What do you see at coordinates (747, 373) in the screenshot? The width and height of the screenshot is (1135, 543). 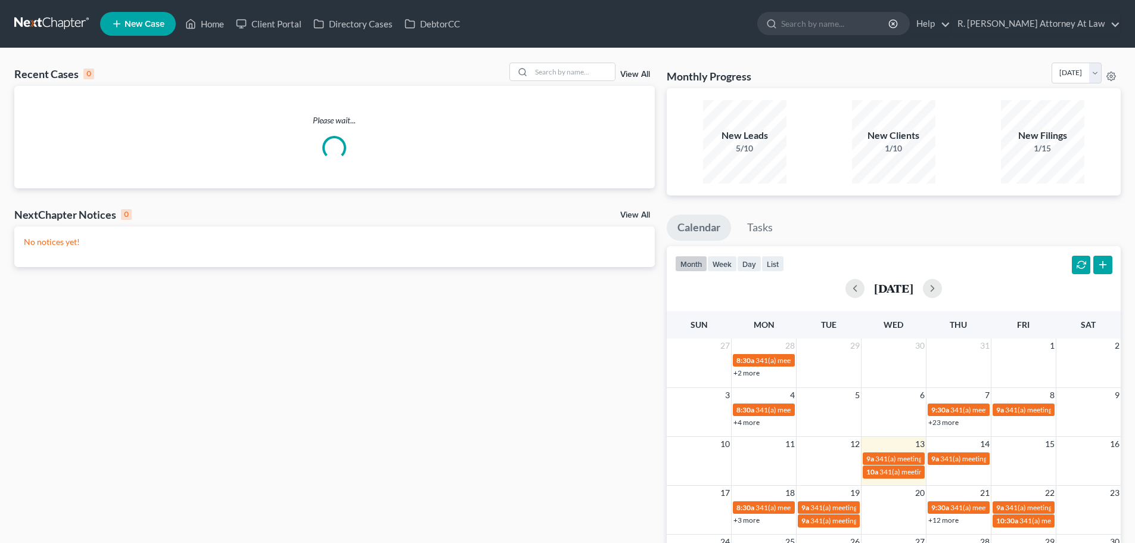 I see `a: +2 more` at bounding box center [747, 373].